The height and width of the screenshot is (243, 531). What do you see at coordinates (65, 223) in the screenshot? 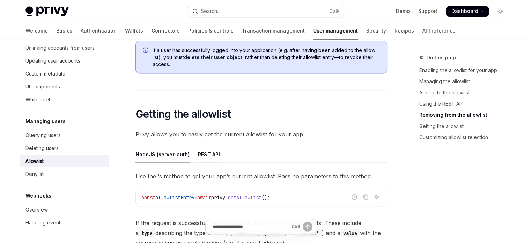
I see `a: Handling events` at bounding box center [65, 223].